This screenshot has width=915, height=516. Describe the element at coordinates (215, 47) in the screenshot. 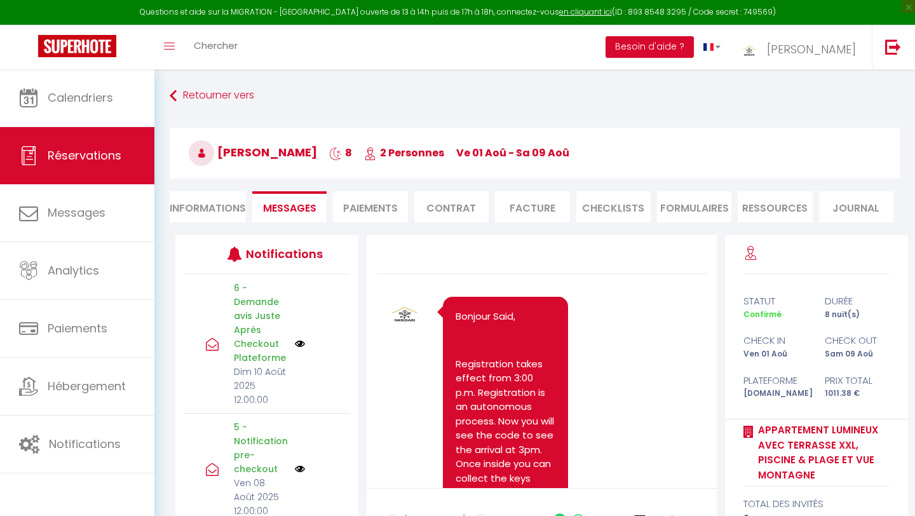

I see `a: Chercher` at that location.